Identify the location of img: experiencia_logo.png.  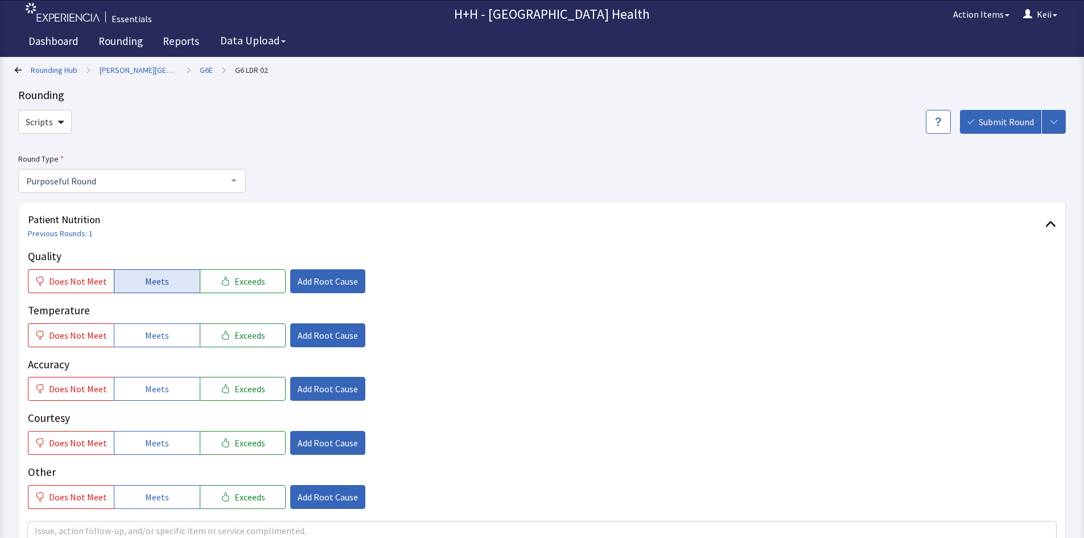
(63, 12).